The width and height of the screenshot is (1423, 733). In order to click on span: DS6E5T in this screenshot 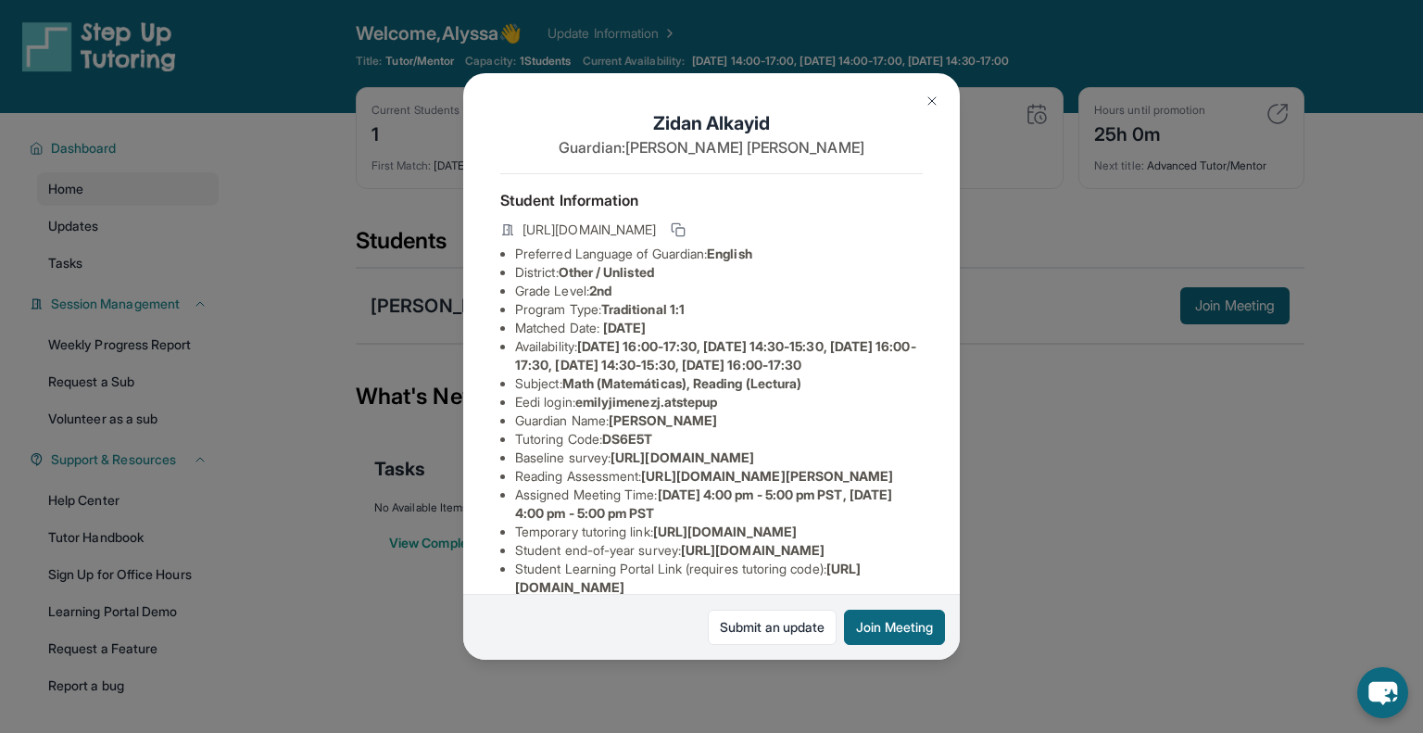, I will do `click(627, 438)`.